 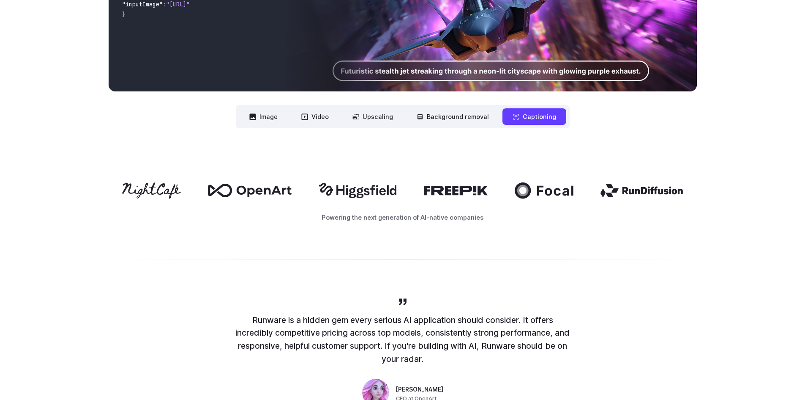 I want to click on button: Captioning, so click(x=534, y=116).